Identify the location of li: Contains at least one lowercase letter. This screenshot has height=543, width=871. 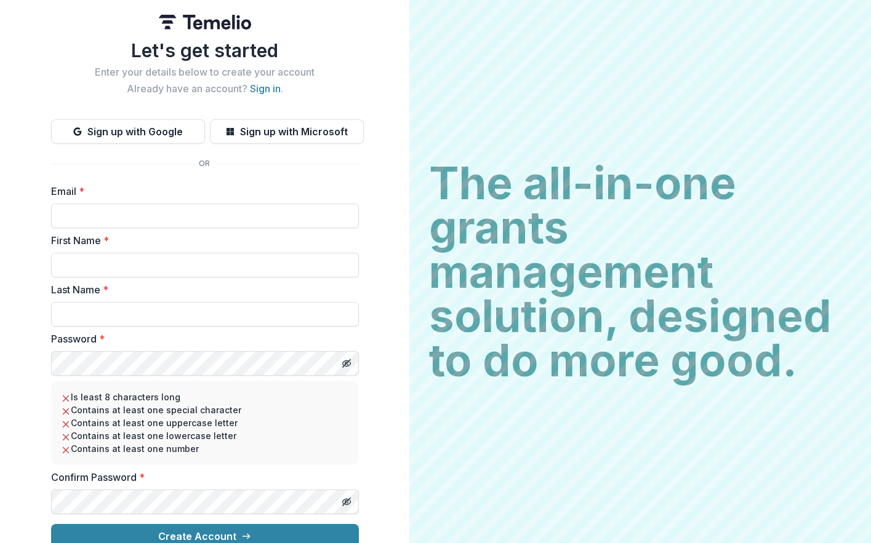
(205, 436).